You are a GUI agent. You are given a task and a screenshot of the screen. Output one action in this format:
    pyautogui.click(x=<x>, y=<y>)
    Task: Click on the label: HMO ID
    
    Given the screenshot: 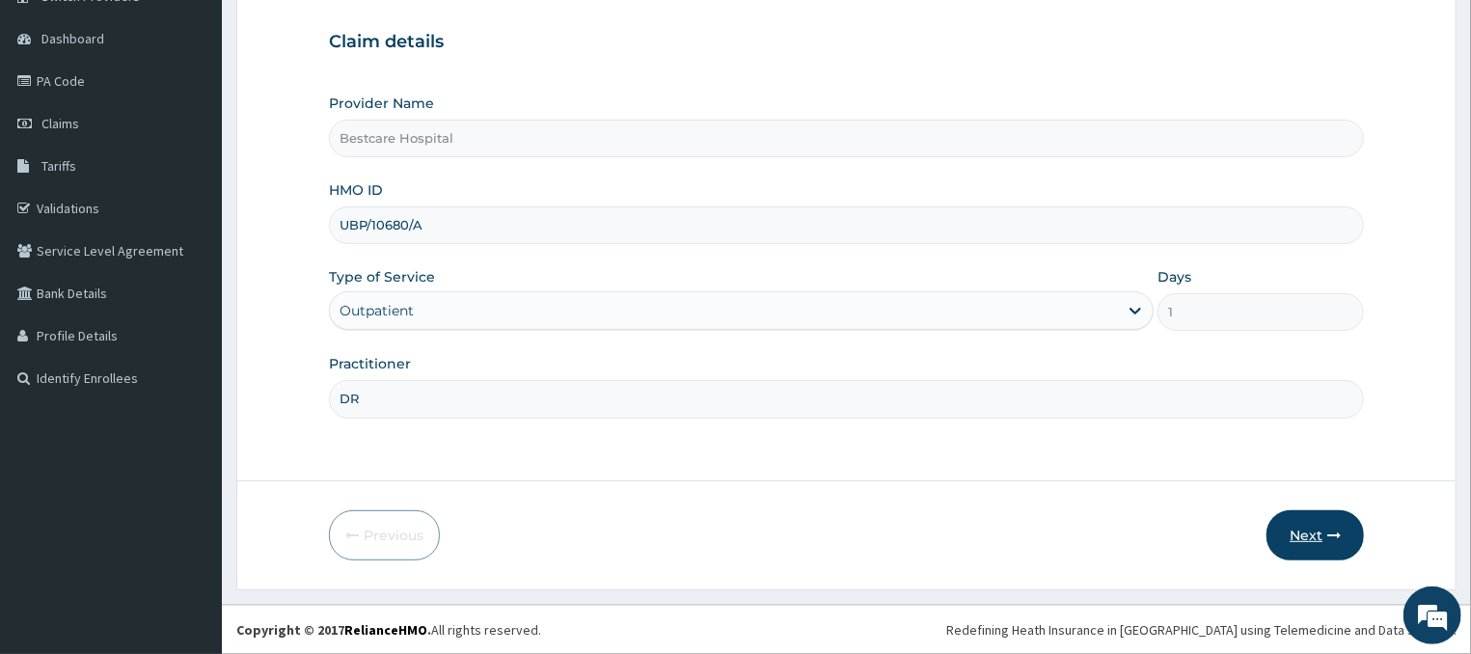 What is the action you would take?
    pyautogui.click(x=356, y=190)
    